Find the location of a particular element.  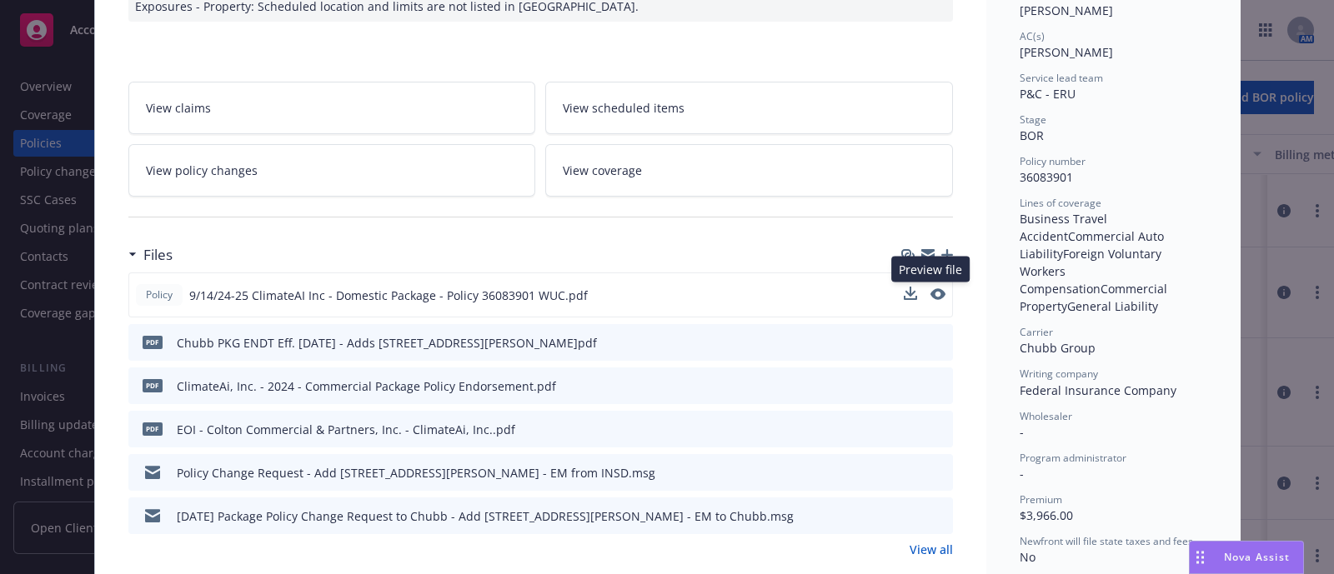

div: Files is located at coordinates (150, 255).